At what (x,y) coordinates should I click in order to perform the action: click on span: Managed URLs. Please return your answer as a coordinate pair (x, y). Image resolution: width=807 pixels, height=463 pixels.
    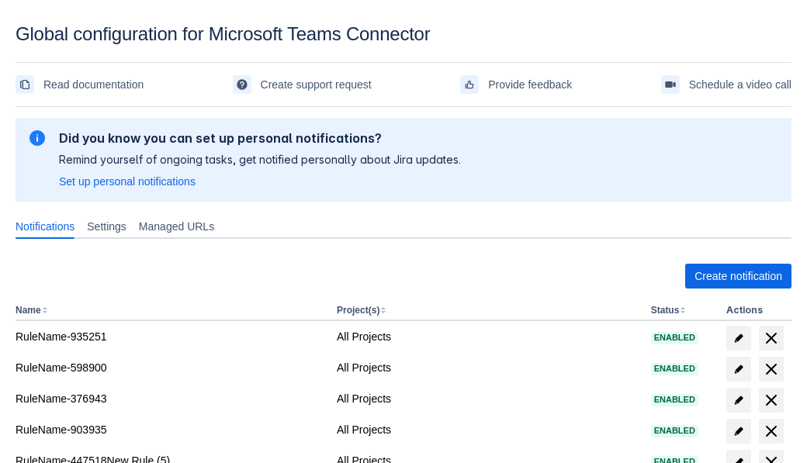
    Looking at the image, I should click on (176, 227).